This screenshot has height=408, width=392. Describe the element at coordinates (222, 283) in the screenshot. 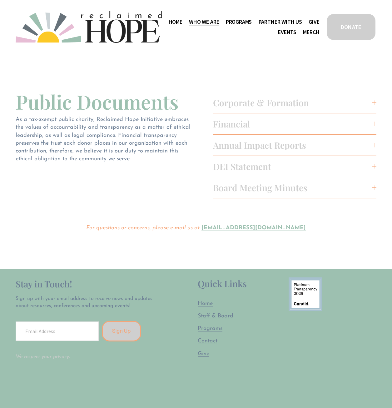

I see `span: Quick Links` at that location.